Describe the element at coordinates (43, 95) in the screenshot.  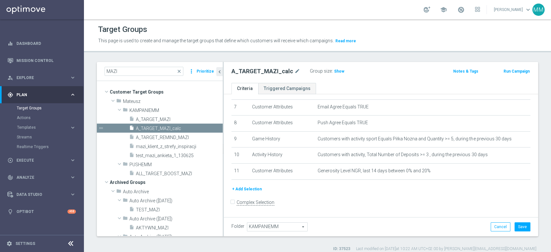
I see `span: Plan` at that location.